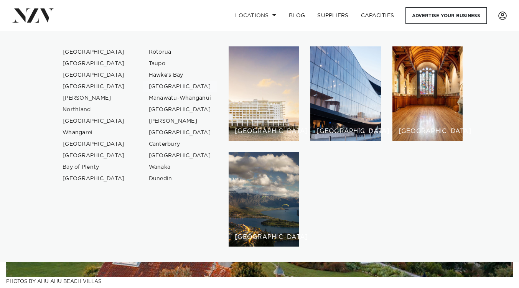 The width and height of the screenshot is (519, 288). I want to click on a: Capacities, so click(377, 15).